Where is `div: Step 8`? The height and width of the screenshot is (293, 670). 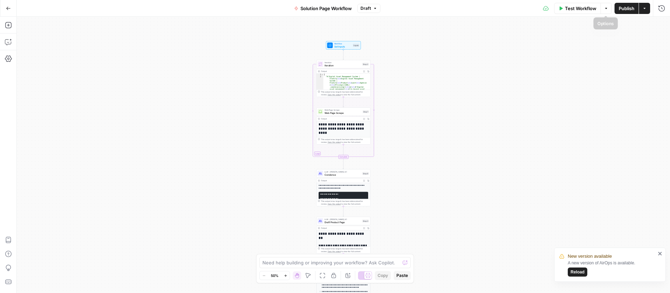 div: Step 8 is located at coordinates (365, 173).